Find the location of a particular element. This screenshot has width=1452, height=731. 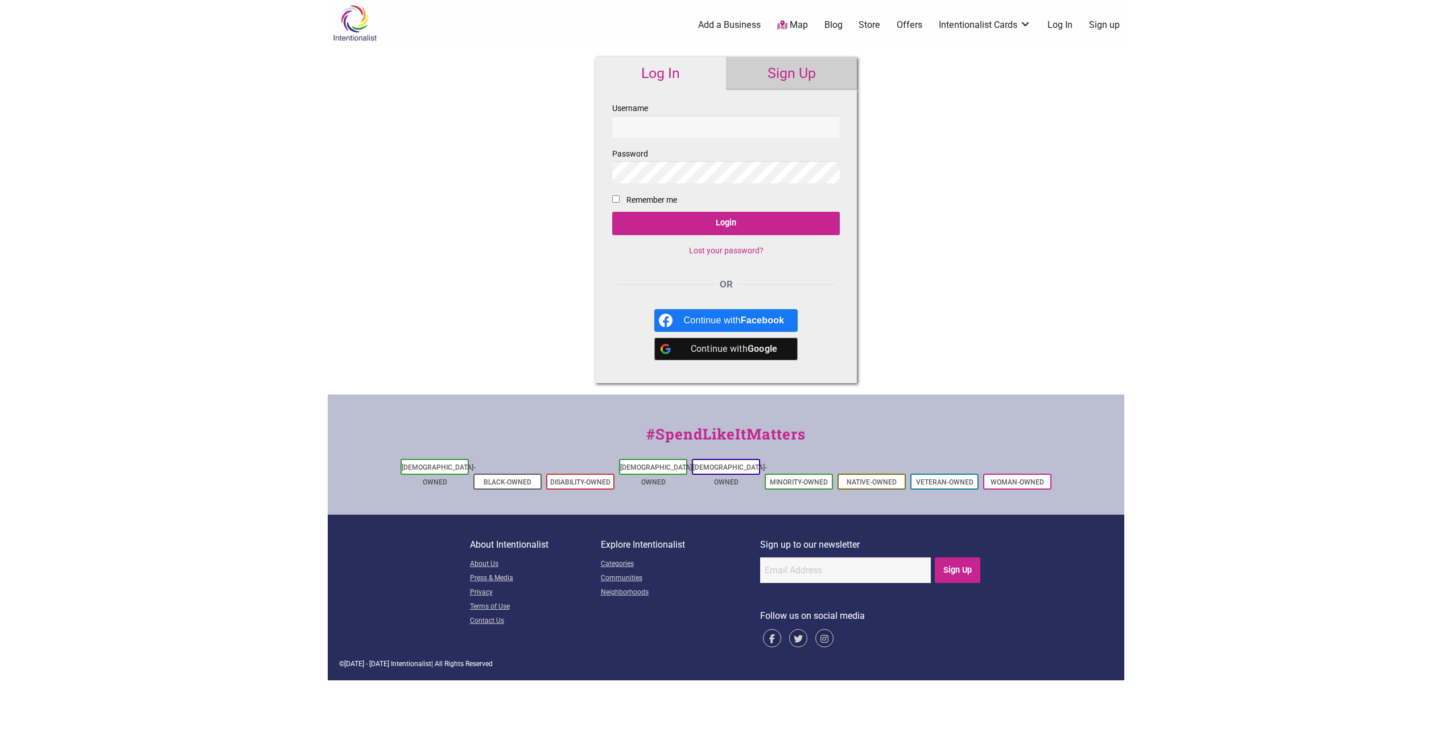

a: Veteran-Owned is located at coordinates (945, 482).